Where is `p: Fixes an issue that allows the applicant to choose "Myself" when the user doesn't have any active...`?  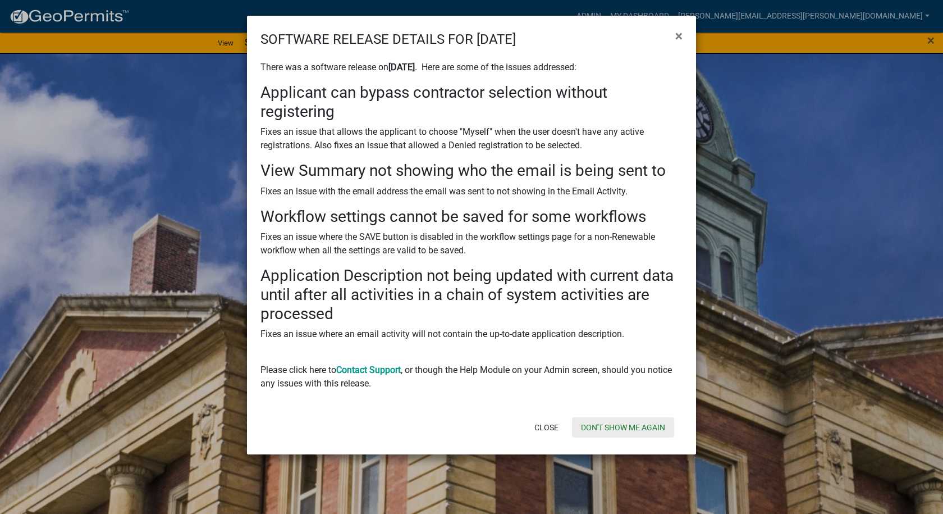 p: Fixes an issue that allows the applicant to choose "Myself" when the user doesn't have any active... is located at coordinates (471, 139).